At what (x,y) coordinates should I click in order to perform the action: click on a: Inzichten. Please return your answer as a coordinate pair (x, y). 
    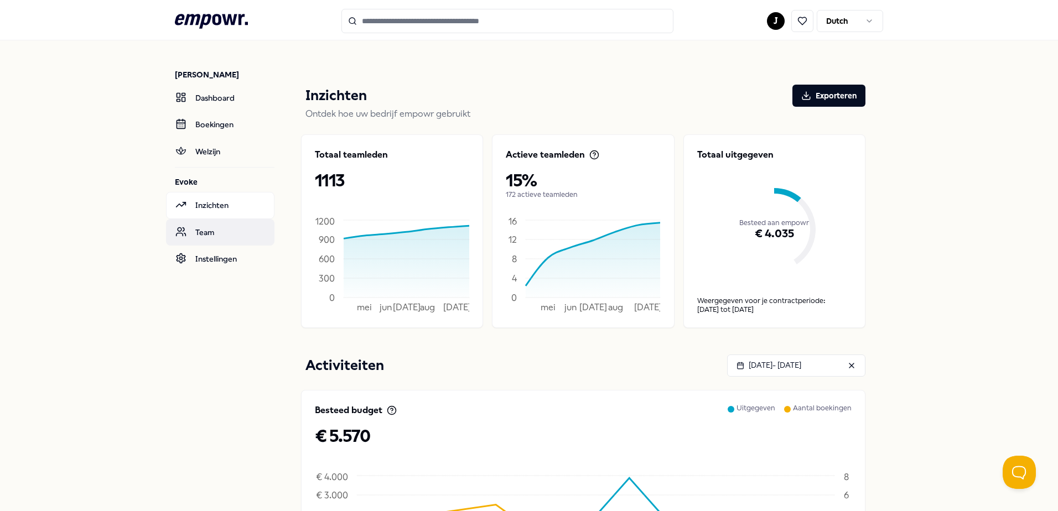
    Looking at the image, I should click on (220, 205).